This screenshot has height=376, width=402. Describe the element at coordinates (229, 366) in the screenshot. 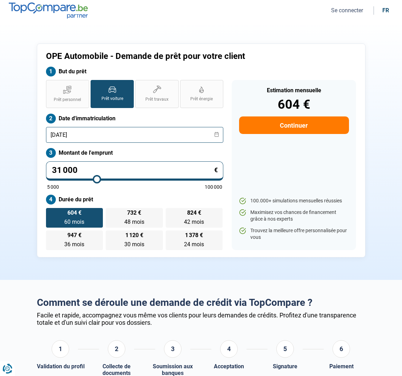

I see `div: Acceptation` at that location.